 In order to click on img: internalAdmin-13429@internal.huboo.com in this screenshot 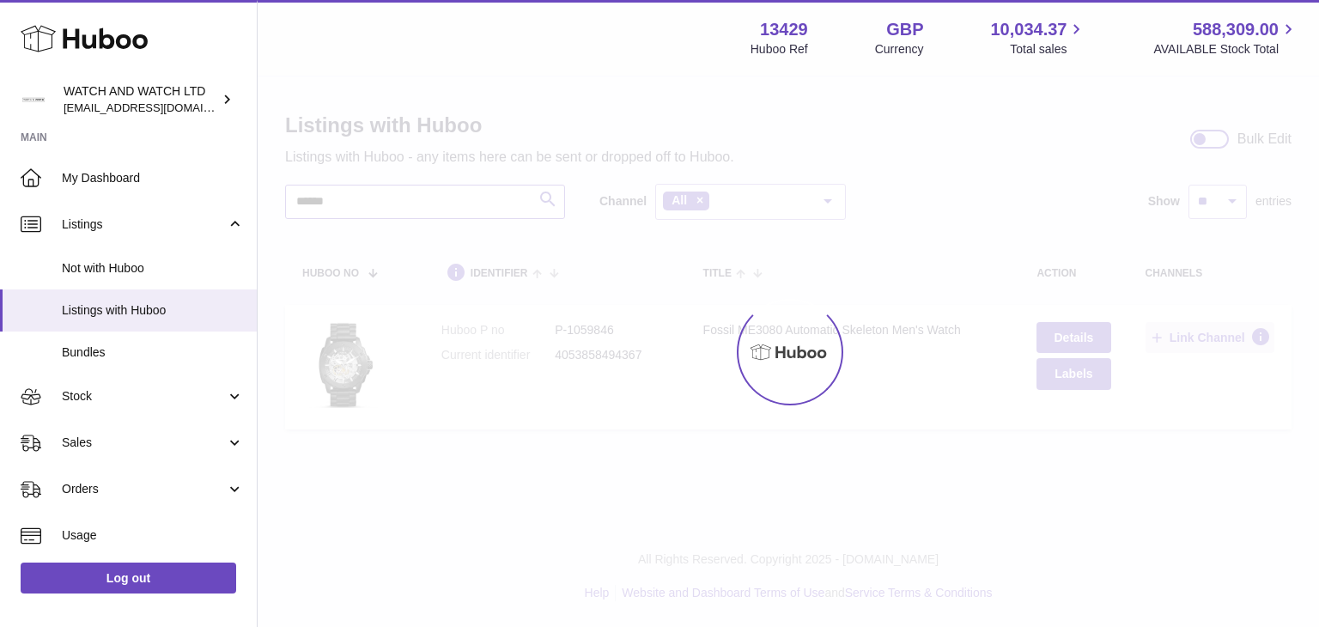, I will do `click(33, 100)`.